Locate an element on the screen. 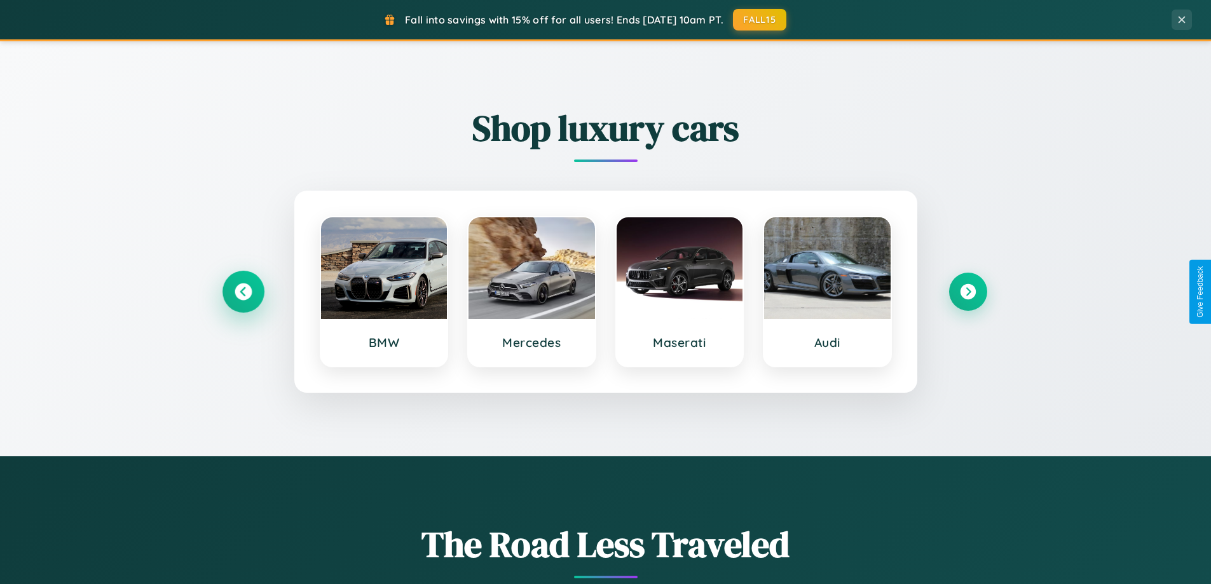  div: Give Feedback is located at coordinates (1200, 292).